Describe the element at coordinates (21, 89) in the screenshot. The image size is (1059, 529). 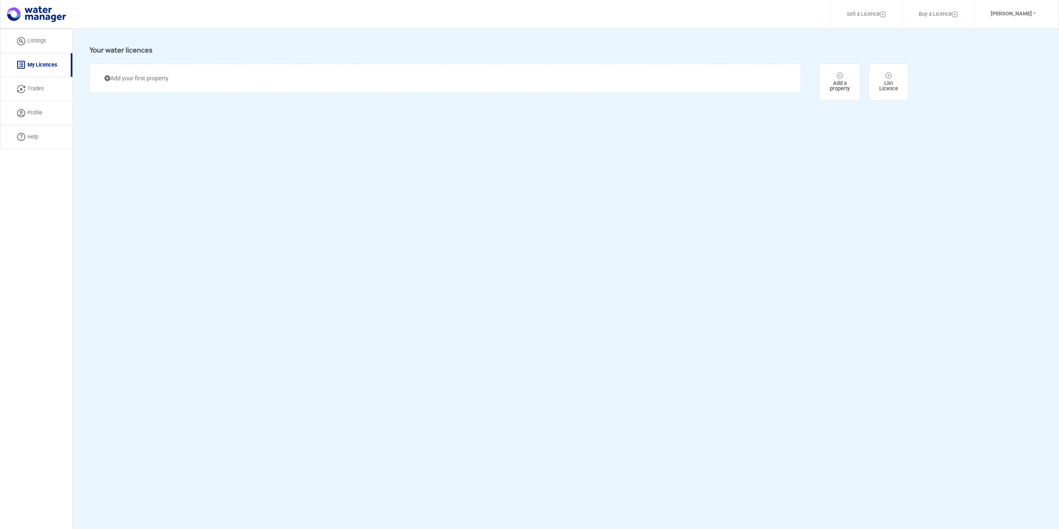
I see `img: trade icon` at that location.